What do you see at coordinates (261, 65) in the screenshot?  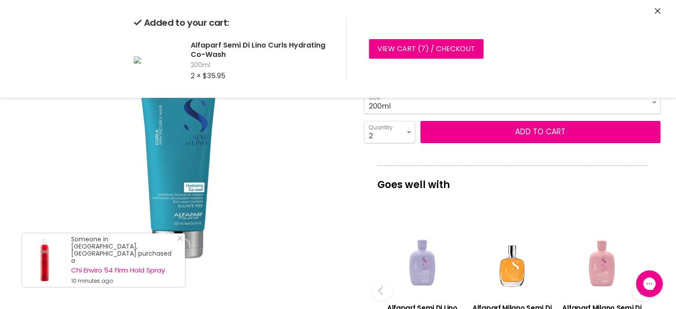 I see `span: 200ml` at bounding box center [261, 65].